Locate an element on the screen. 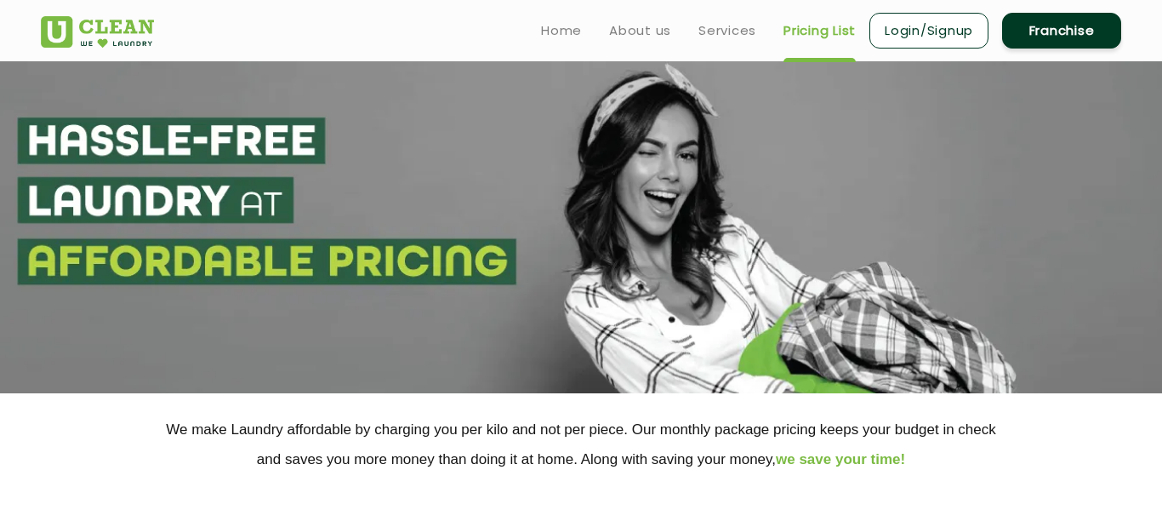 The width and height of the screenshot is (1162, 510). p: We make Laundry affordable by charging you per kilo and not per piece. Our monthly package pricin... is located at coordinates (581, 444).